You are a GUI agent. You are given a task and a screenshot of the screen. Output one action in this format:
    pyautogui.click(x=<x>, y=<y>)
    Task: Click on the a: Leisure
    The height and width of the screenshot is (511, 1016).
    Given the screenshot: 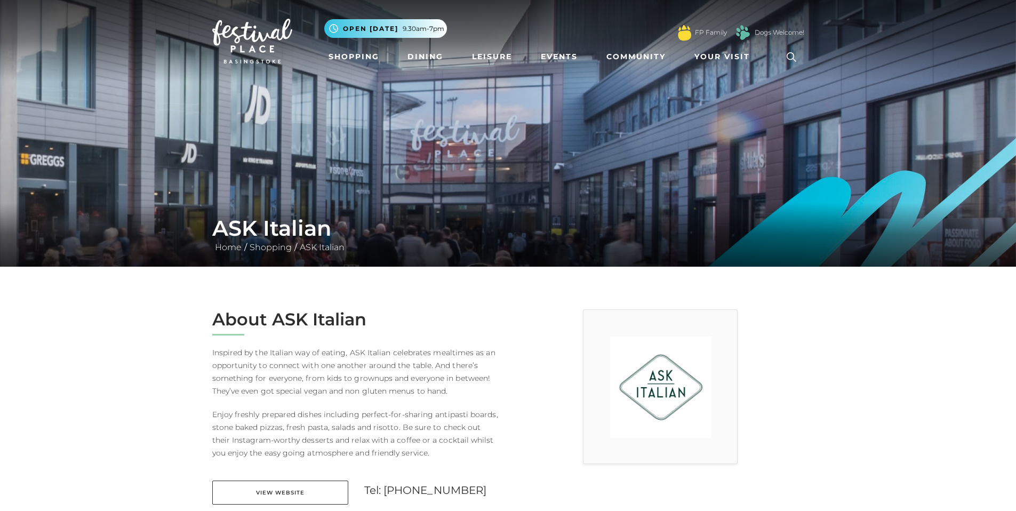 What is the action you would take?
    pyautogui.click(x=492, y=57)
    